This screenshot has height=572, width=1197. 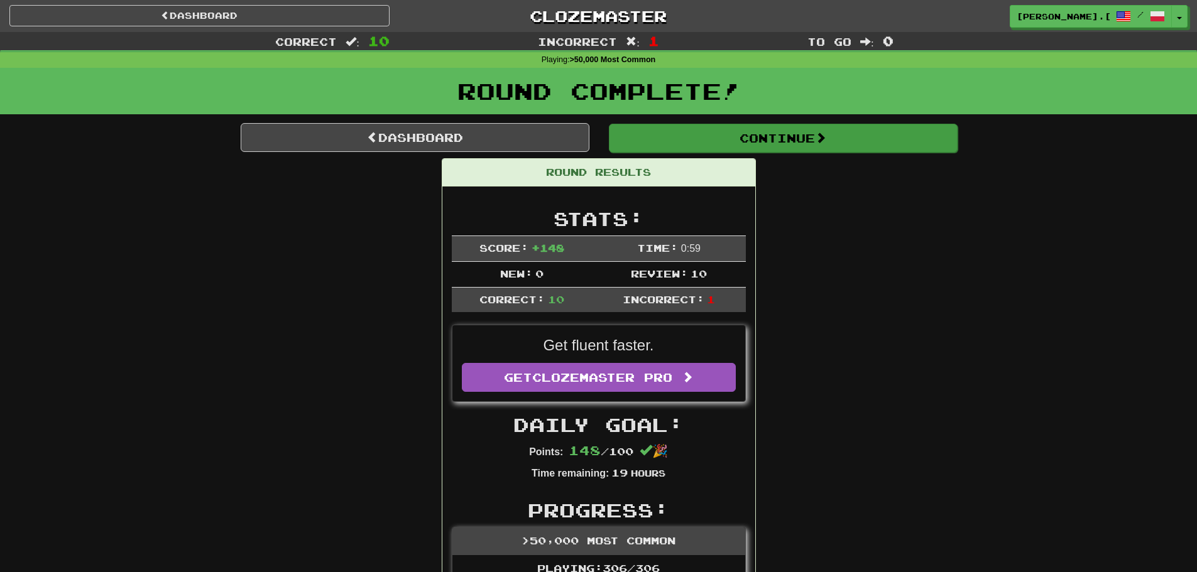 I want to click on span: Correct:, so click(x=512, y=299).